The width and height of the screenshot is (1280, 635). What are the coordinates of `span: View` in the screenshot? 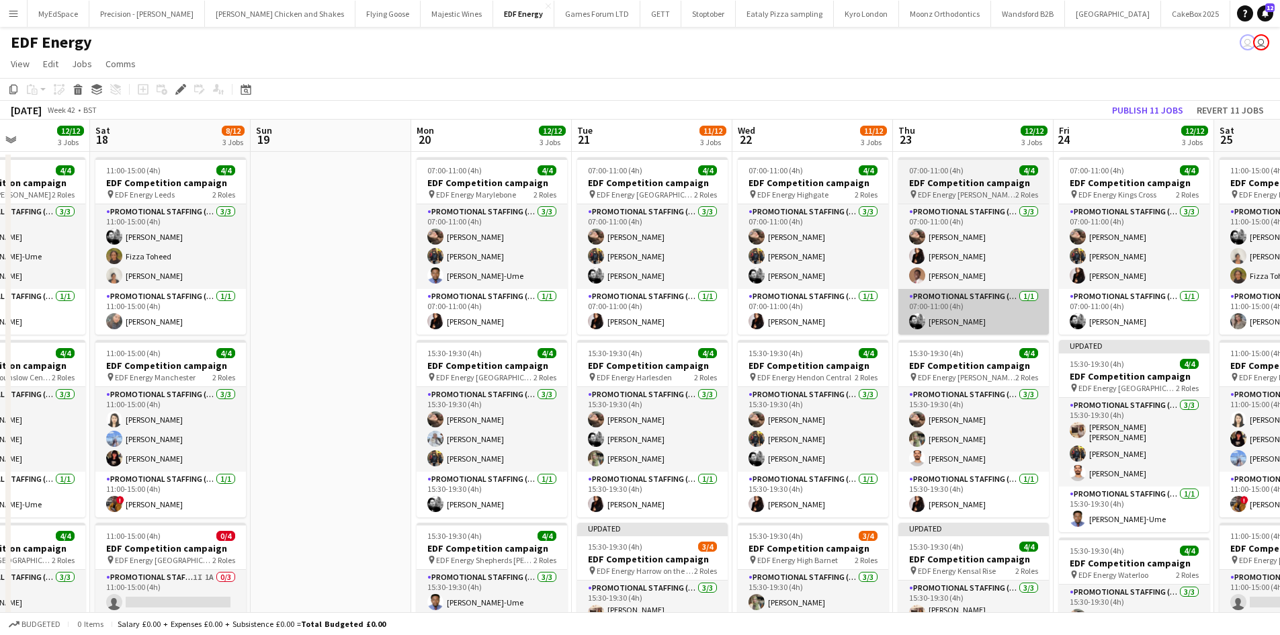 It's located at (20, 64).